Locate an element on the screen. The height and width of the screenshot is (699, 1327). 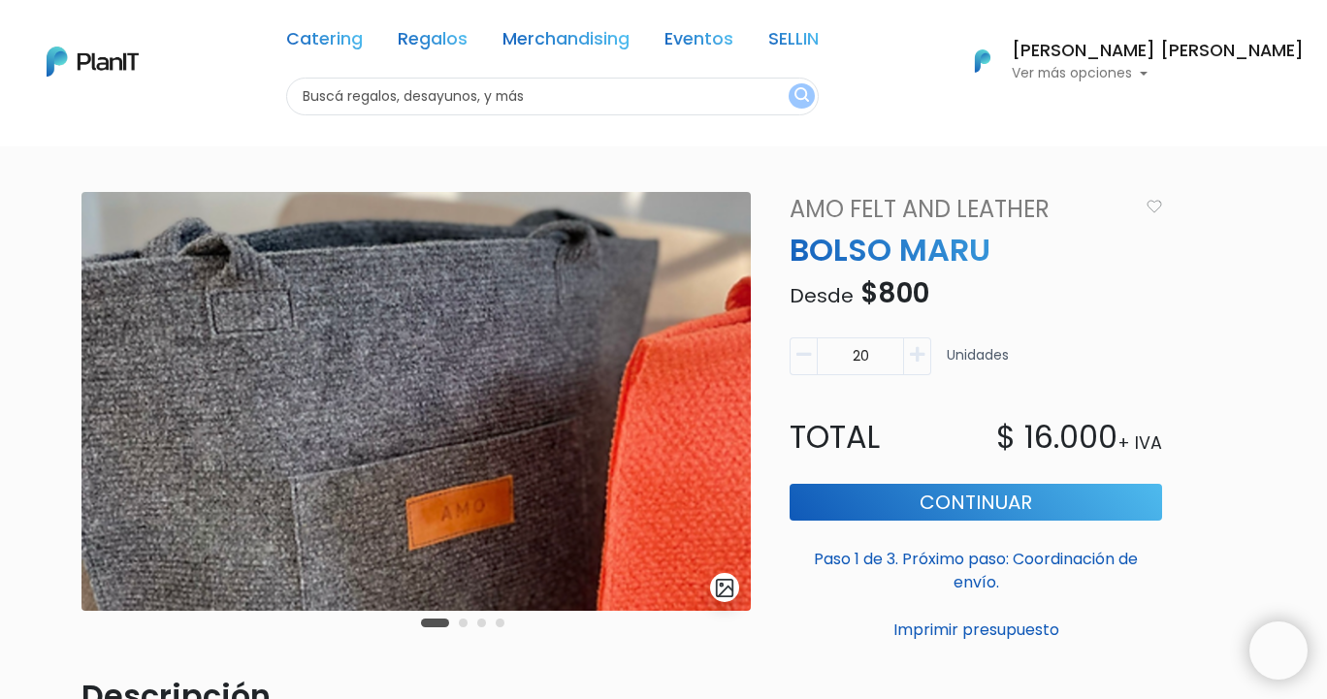
a: Amo Felt and Leather is located at coordinates (959, 209).